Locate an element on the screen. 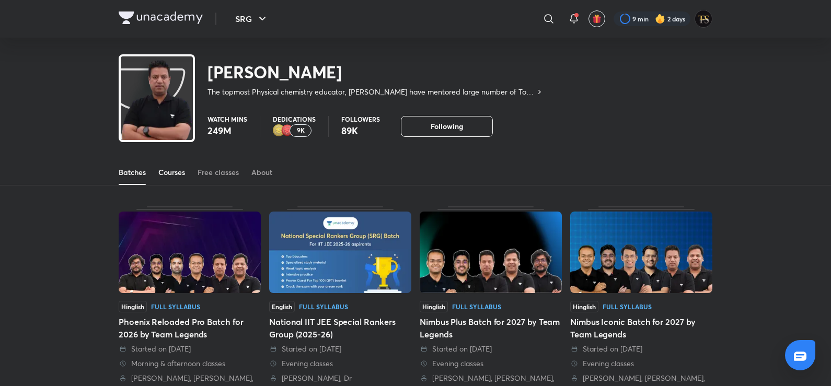 This screenshot has width=831, height=386. a: Company Logo is located at coordinates (161, 19).